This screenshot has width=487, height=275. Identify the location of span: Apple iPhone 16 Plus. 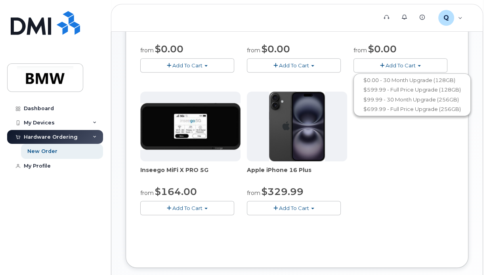
(297, 174).